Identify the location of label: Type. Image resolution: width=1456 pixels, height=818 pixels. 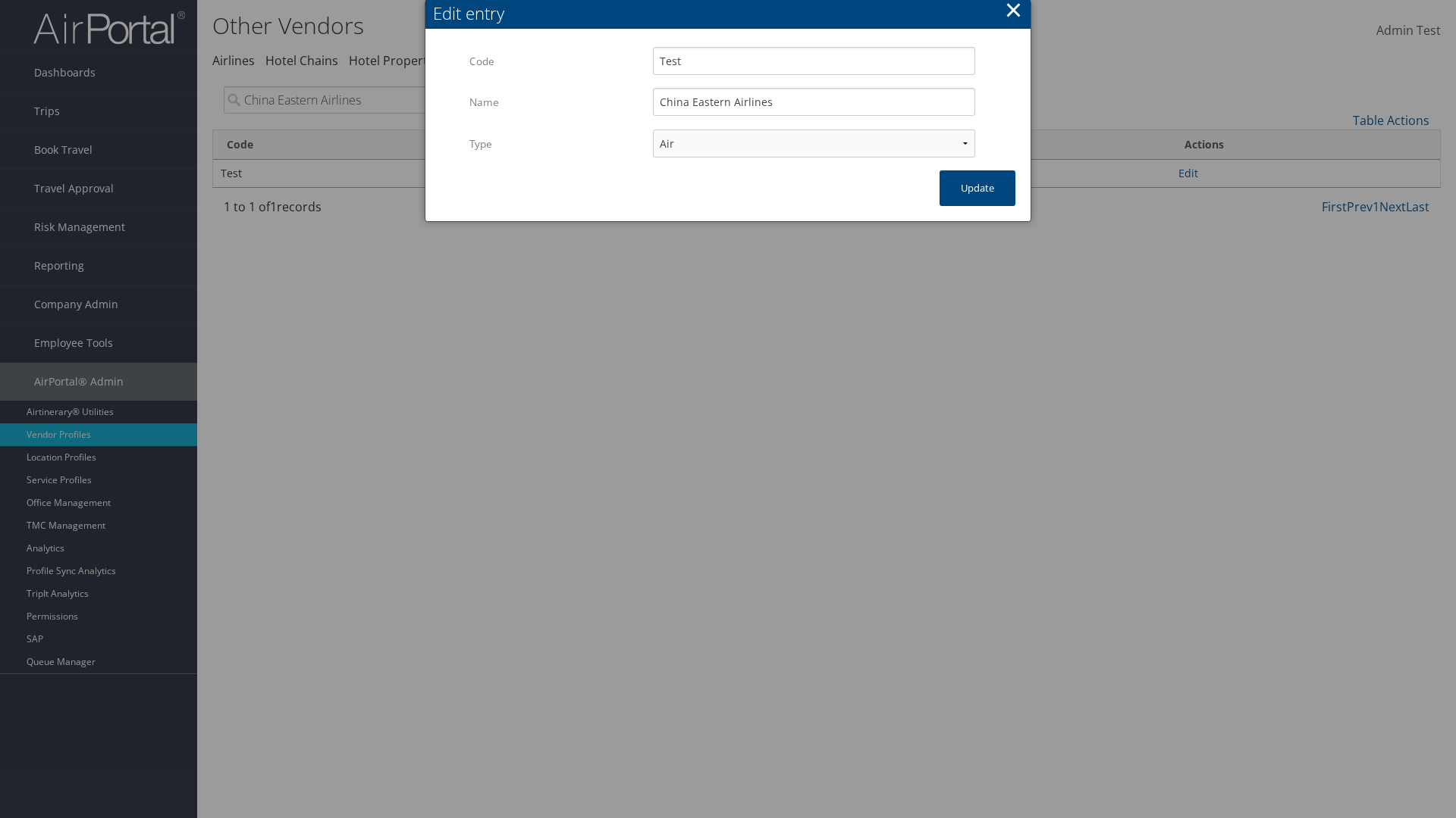
(555, 144).